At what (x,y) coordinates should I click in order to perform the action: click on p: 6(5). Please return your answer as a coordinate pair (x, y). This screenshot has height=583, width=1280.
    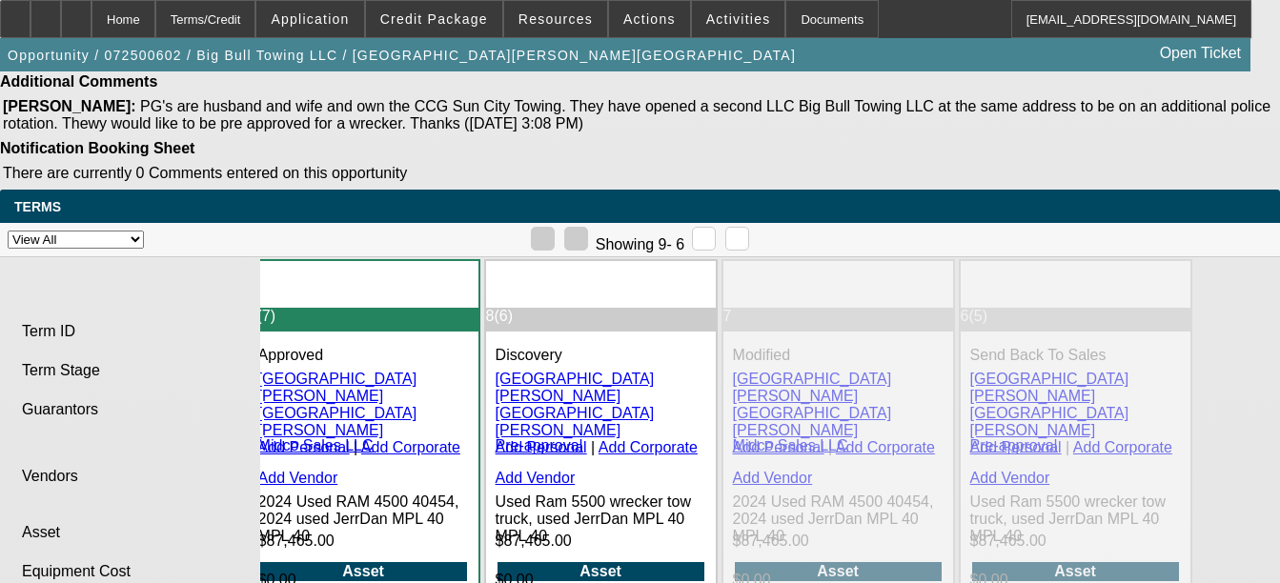
    Looking at the image, I should click on (1070, 316).